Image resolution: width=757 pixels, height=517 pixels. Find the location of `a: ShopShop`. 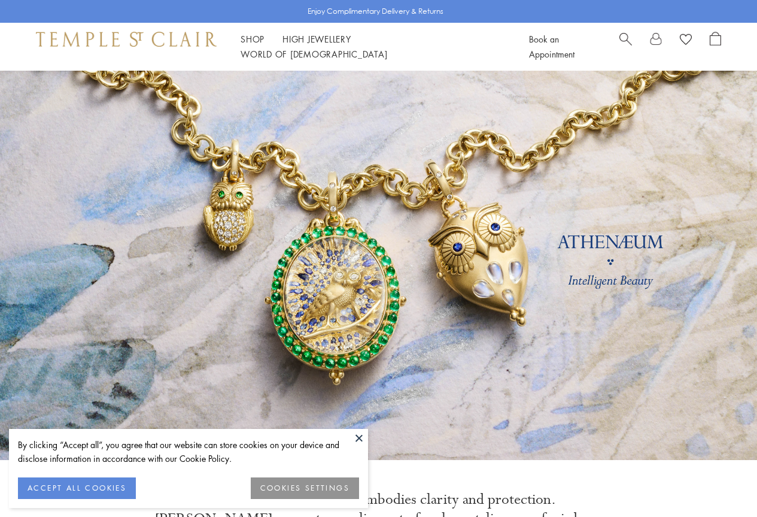

a: ShopShop is located at coordinates (253, 39).